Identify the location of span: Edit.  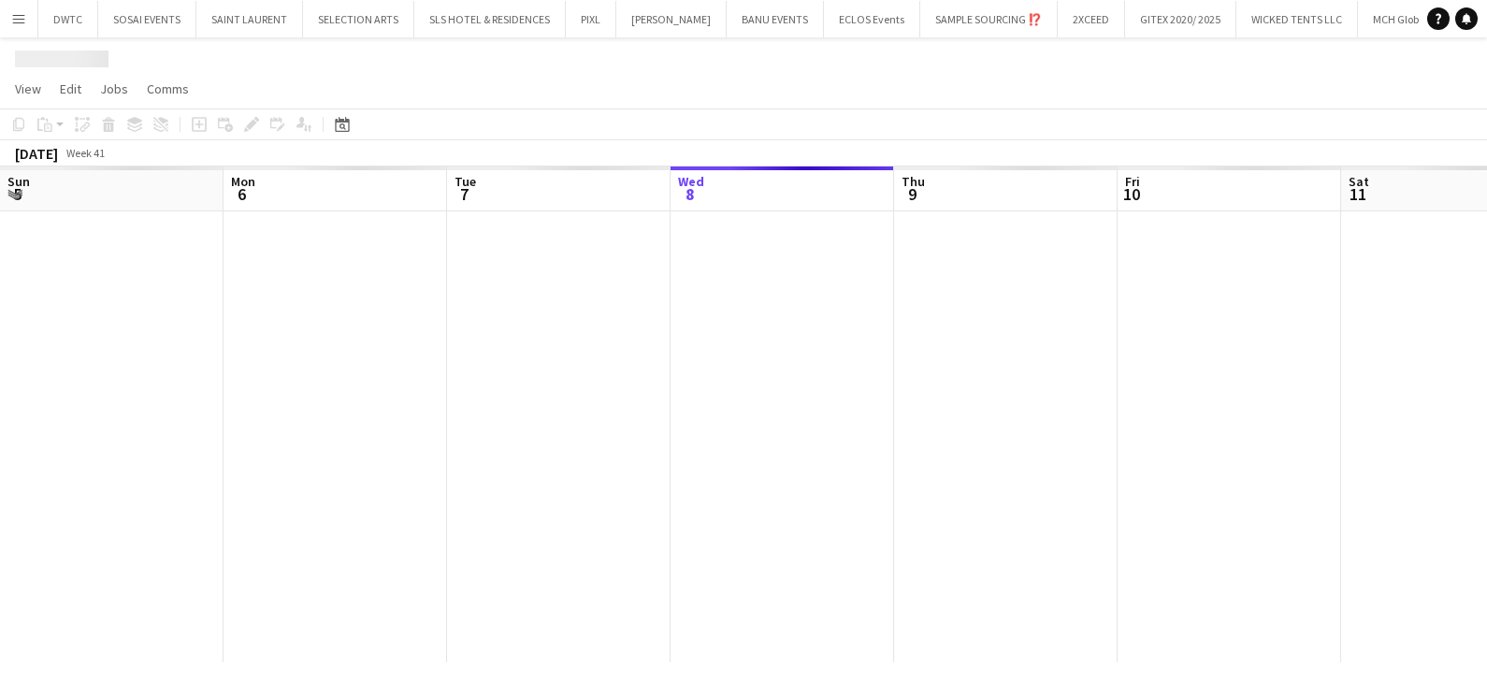
(70, 89).